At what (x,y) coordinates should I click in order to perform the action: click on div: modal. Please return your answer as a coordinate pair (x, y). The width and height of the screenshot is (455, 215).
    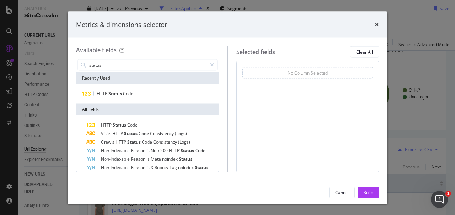
    Looking at the image, I should click on (227, 107).